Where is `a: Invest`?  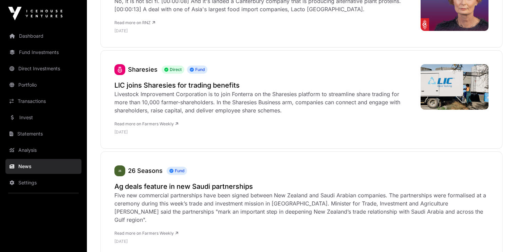
a: Invest is located at coordinates (43, 117).